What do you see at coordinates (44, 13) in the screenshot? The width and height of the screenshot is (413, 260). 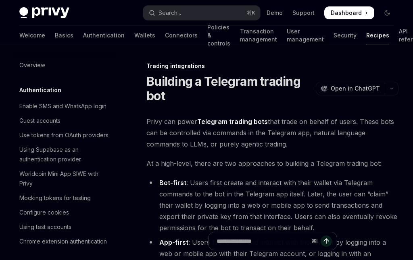 I see `img: dark logo` at bounding box center [44, 13].